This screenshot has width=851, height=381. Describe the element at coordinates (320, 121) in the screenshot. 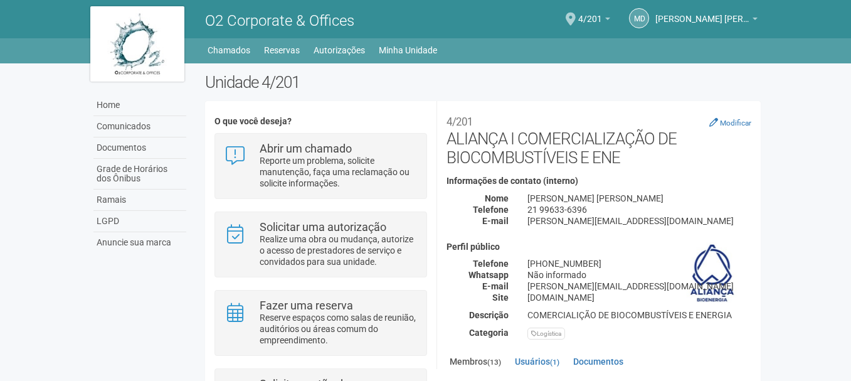

I see `h4: O que você deseja?` at that location.